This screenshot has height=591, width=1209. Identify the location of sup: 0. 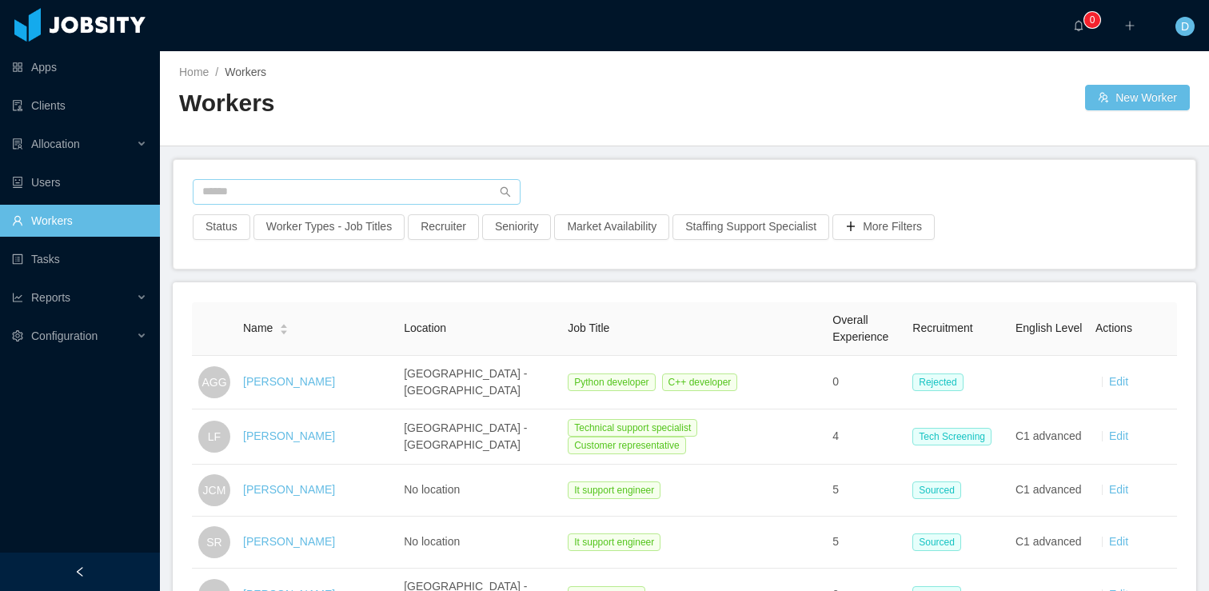
(1093, 20).